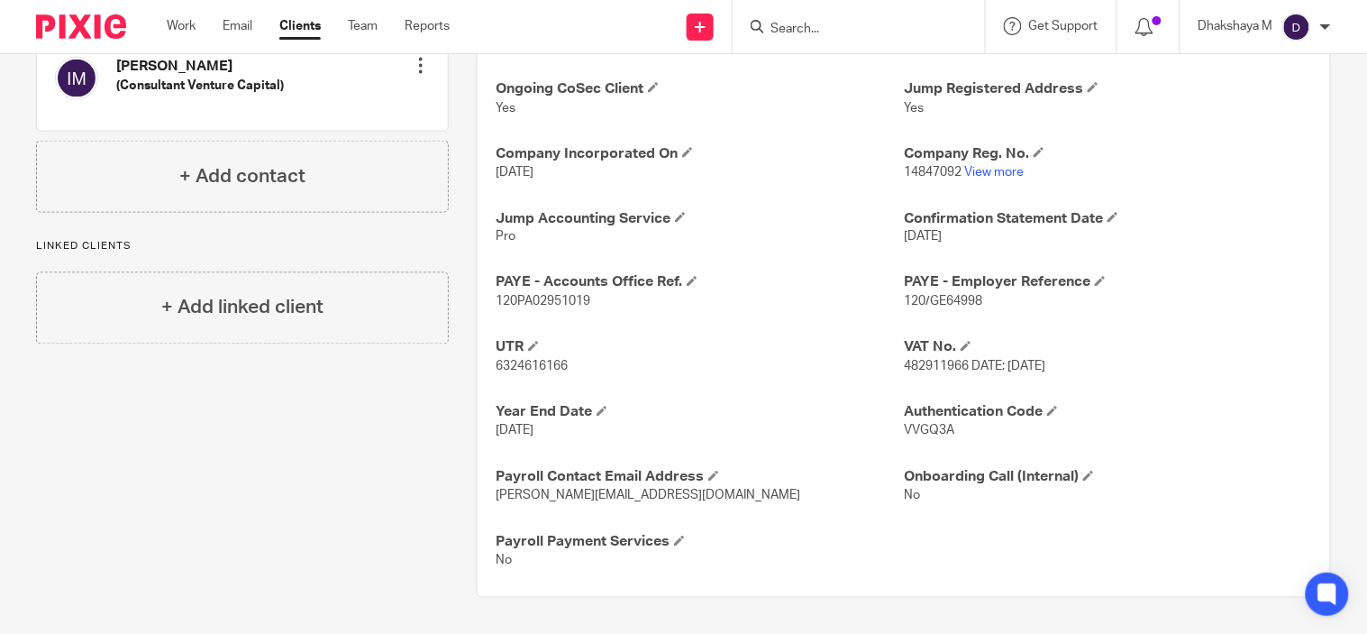 The image size is (1367, 634). Describe the element at coordinates (200, 86) in the screenshot. I see `h5: (Consultant Venture Capital)` at that location.